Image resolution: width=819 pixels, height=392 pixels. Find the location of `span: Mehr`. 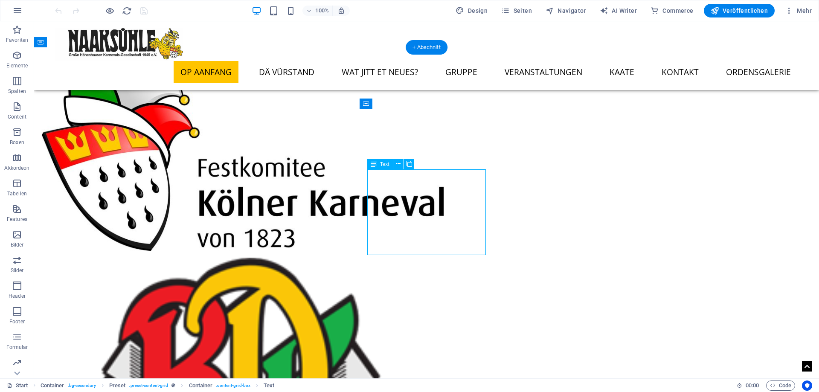

span: Mehr is located at coordinates (798, 11).